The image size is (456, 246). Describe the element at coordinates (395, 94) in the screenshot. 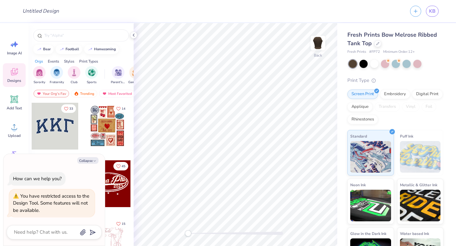

I see `div: Embroidery` at that location.